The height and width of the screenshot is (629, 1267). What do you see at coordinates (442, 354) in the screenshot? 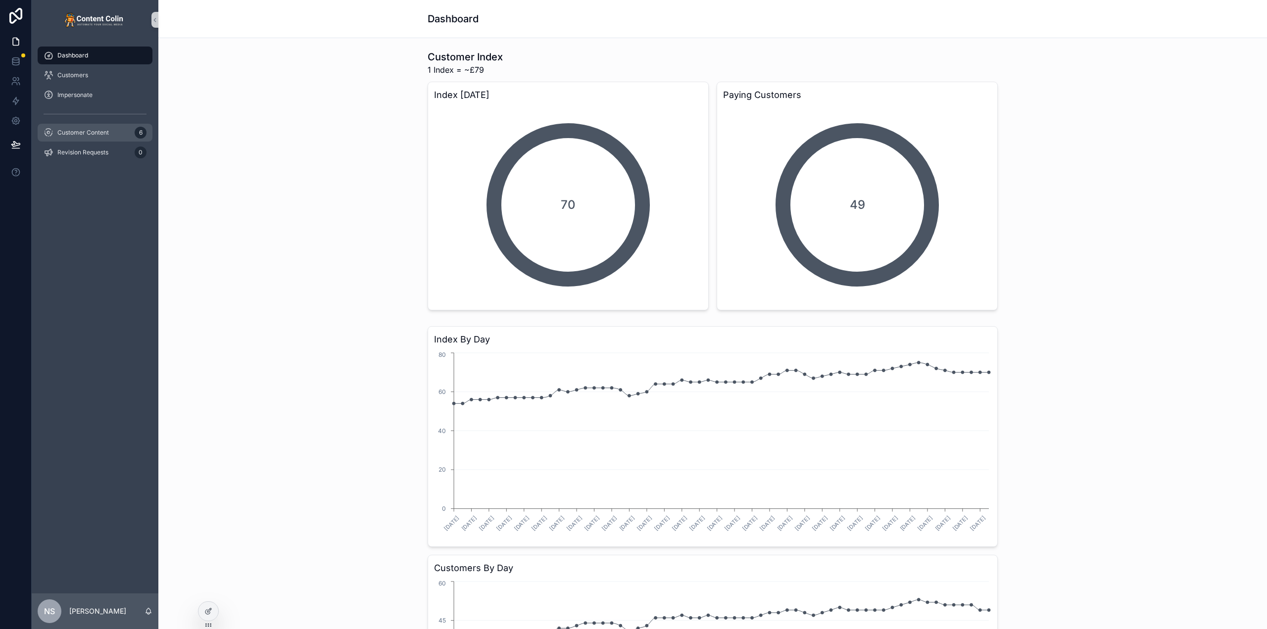
I see `tspan: 80` at bounding box center [442, 354].